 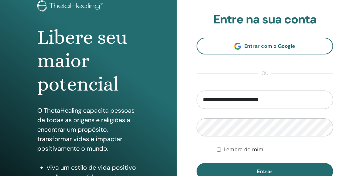 What do you see at coordinates (91, 167) in the screenshot?
I see `font: viva um estilo de vida positivo` at bounding box center [91, 167].